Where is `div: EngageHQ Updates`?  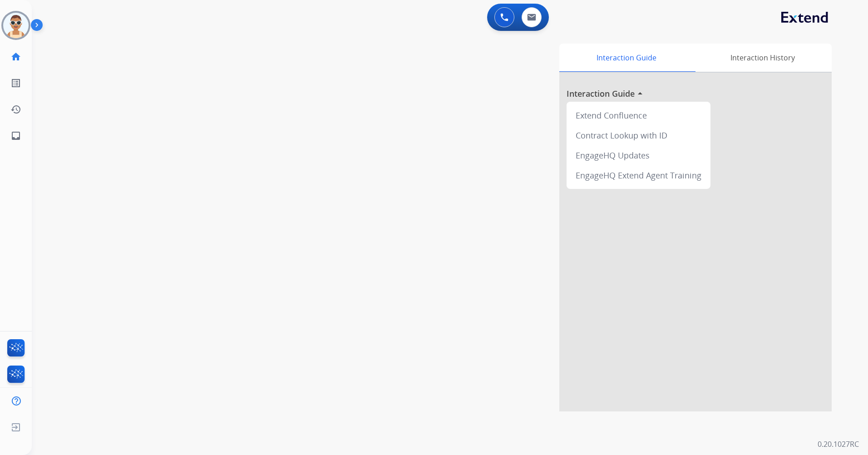 div: EngageHQ Updates is located at coordinates (638, 155).